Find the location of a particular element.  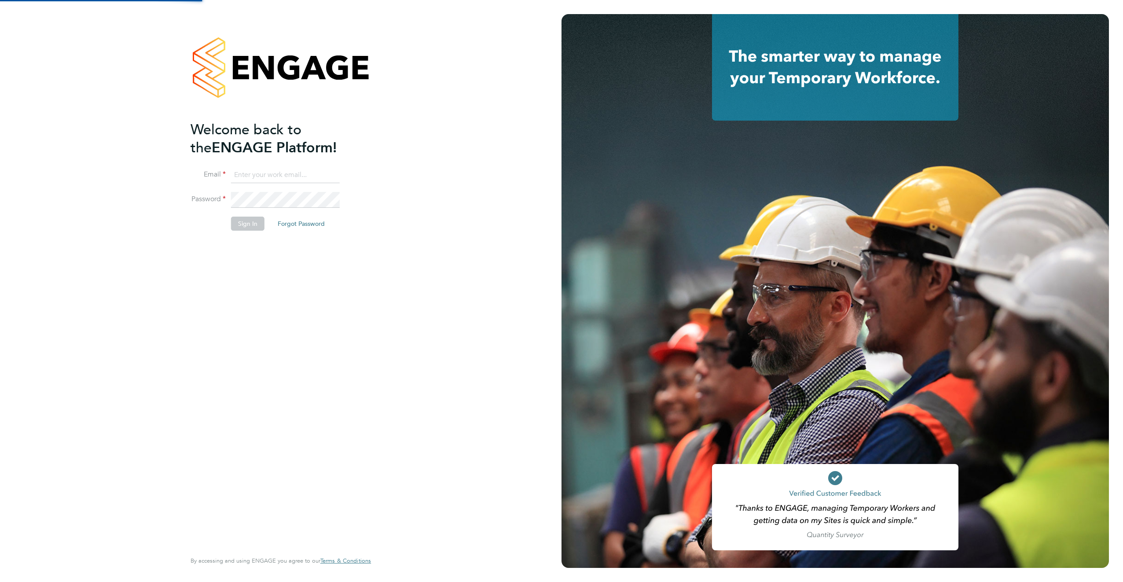

a: Terms & Conditions is located at coordinates (345, 560).